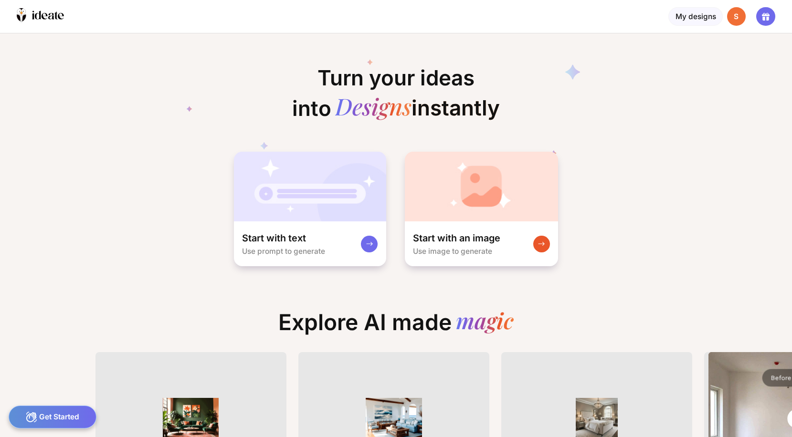 The width and height of the screenshot is (792, 437). What do you see at coordinates (457, 238) in the screenshot?
I see `div: Start with an image` at bounding box center [457, 238].